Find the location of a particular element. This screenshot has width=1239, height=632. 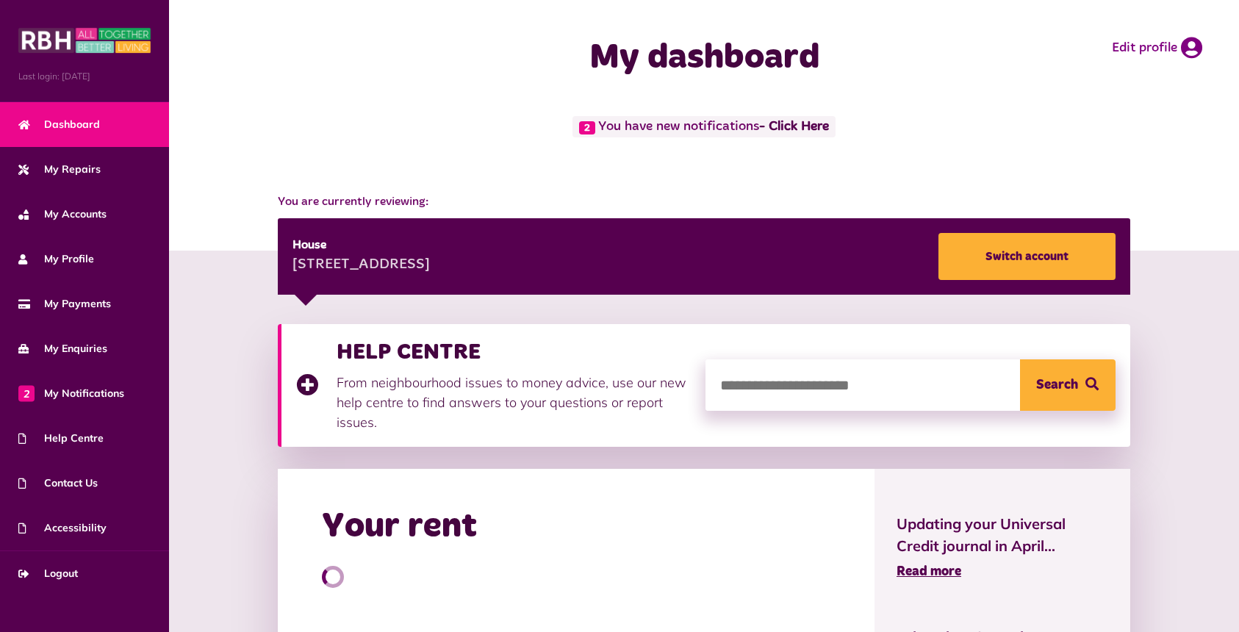

h3: HELP CENTRE is located at coordinates (514, 352).